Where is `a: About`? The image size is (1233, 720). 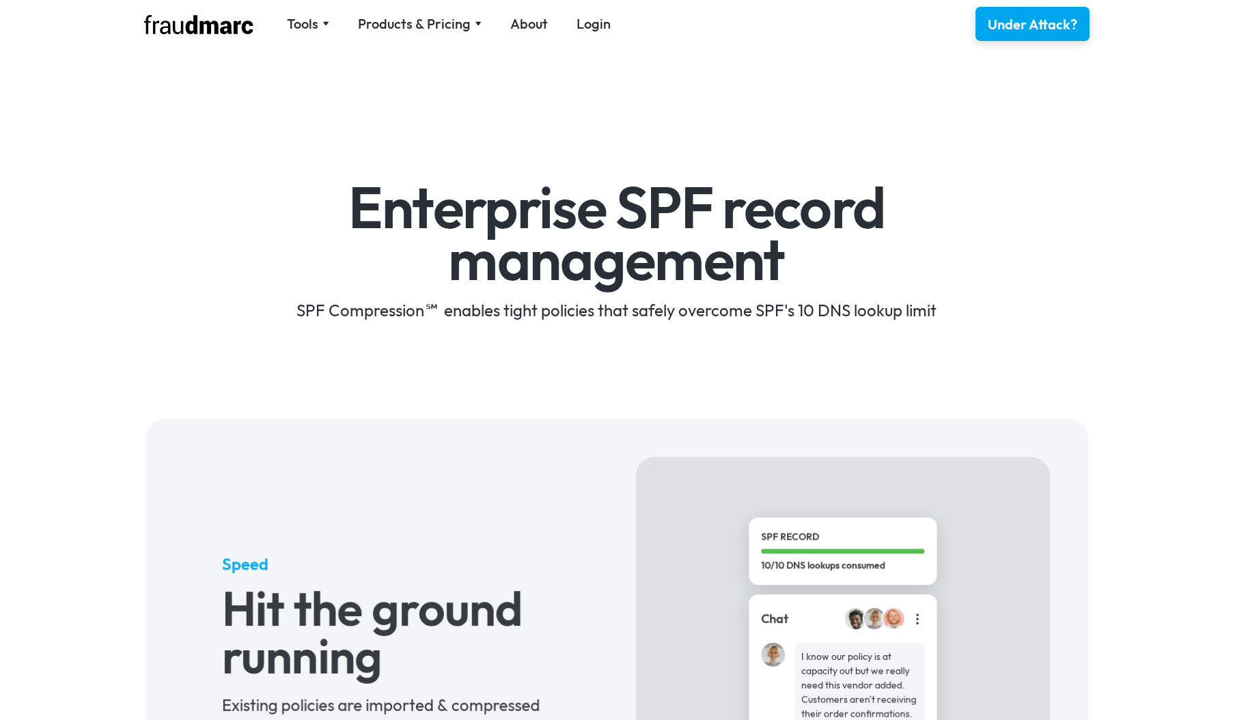
a: About is located at coordinates (529, 24).